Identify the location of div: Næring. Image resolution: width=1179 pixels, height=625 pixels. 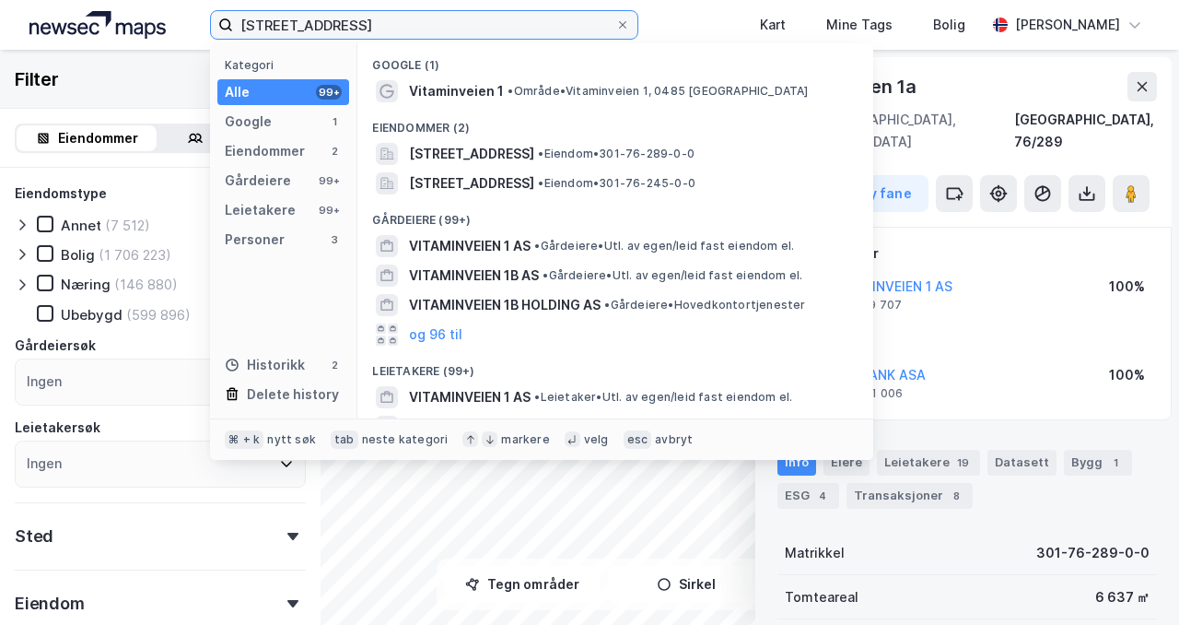
(86, 284).